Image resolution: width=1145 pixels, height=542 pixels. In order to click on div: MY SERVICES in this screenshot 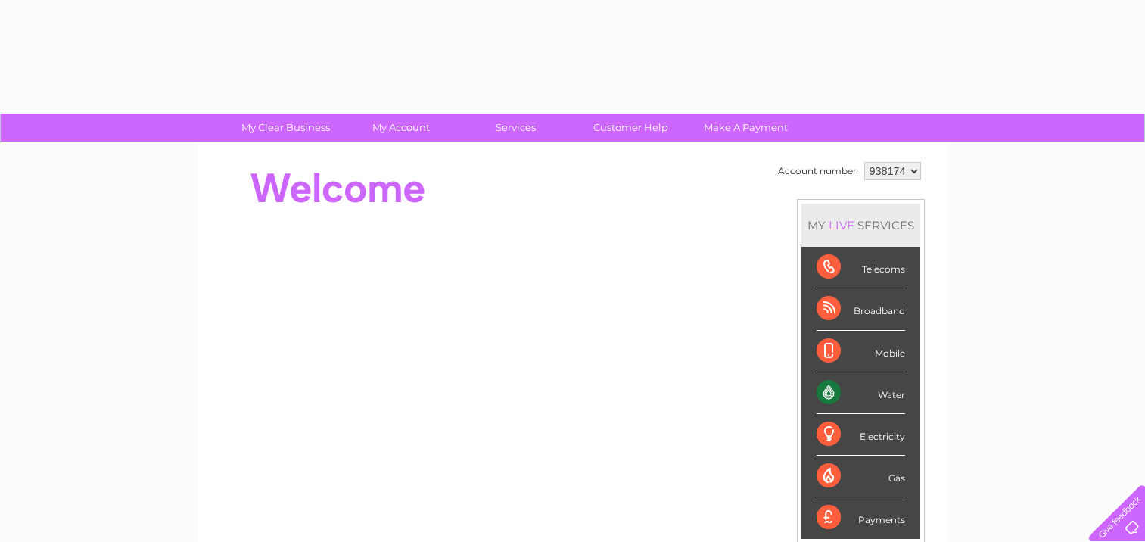, I will do `click(861, 225)`.